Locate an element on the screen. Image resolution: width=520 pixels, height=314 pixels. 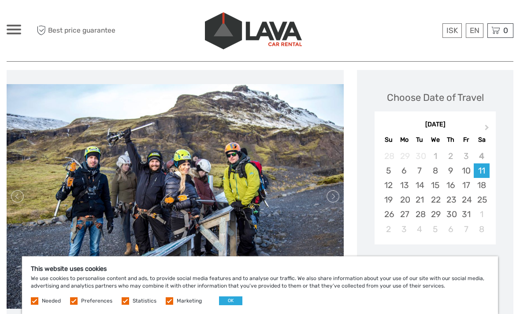
img: 080a20f4d08346d39cefc638bdee8ab5_main_slider.jpeg is located at coordinates (175, 196).